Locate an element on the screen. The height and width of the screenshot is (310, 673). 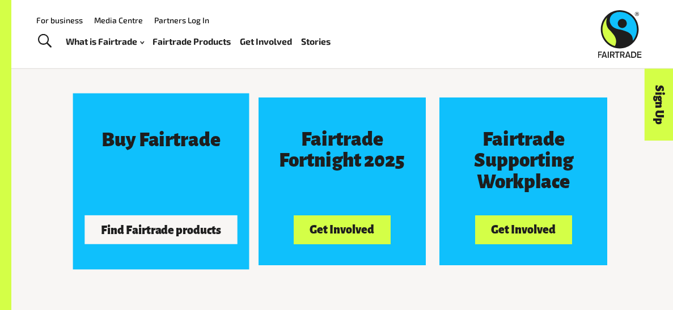
a: What is Fairtrade is located at coordinates (105, 41).